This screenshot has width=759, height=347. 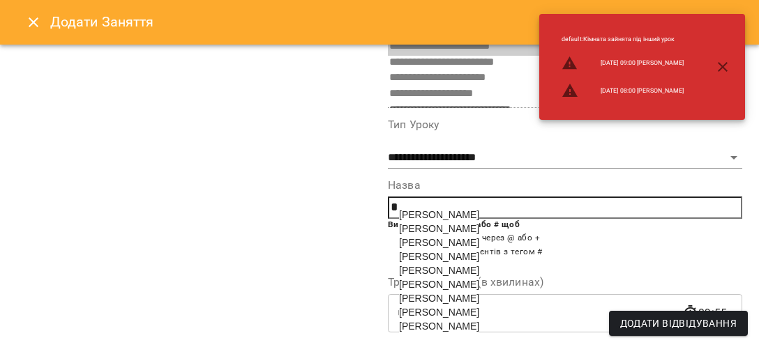 What do you see at coordinates (678, 324) in the screenshot?
I see `button: Додати Відвідування` at bounding box center [678, 324].